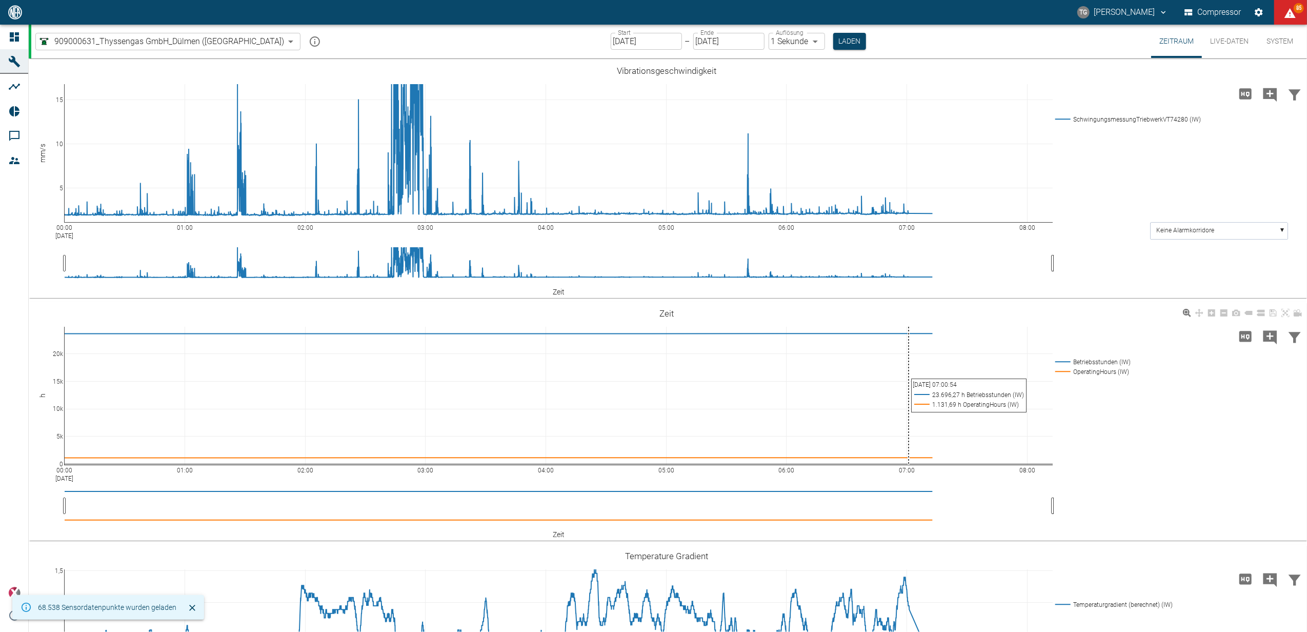 The image size is (1307, 632). Describe the element at coordinates (1083, 12) in the screenshot. I see `div: TG` at that location.